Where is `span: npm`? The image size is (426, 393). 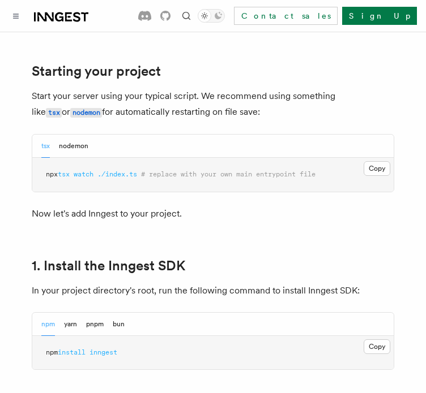 span: npm is located at coordinates (52, 353).